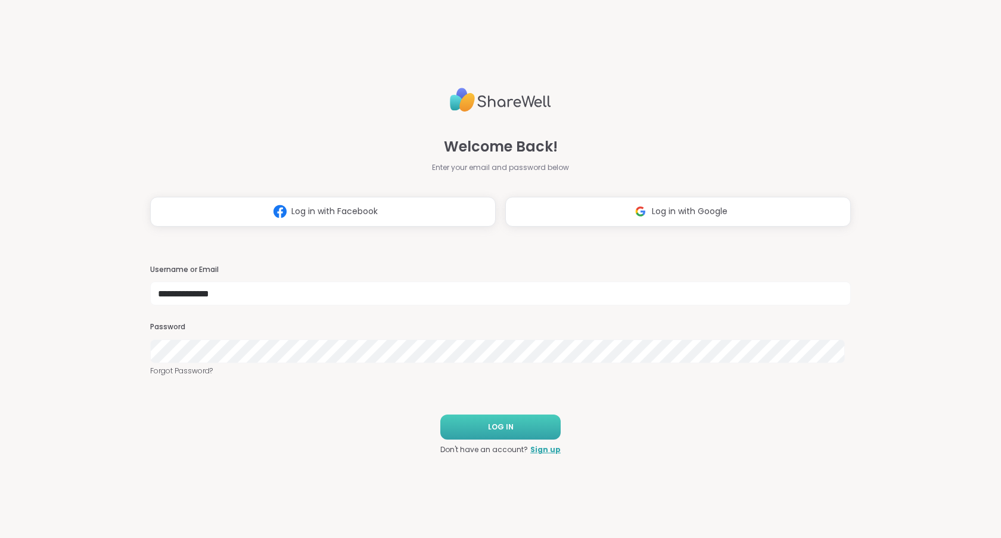 This screenshot has width=1001, height=538. I want to click on button: Log in with Facebook, so click(323, 212).